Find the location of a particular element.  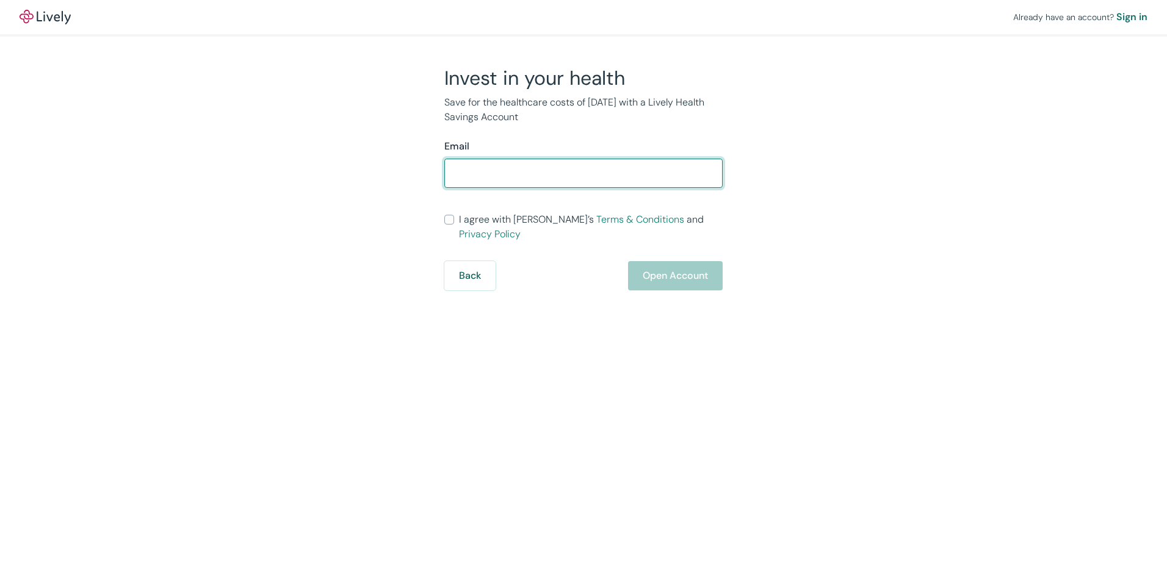

div: Sign in is located at coordinates (1131, 17).